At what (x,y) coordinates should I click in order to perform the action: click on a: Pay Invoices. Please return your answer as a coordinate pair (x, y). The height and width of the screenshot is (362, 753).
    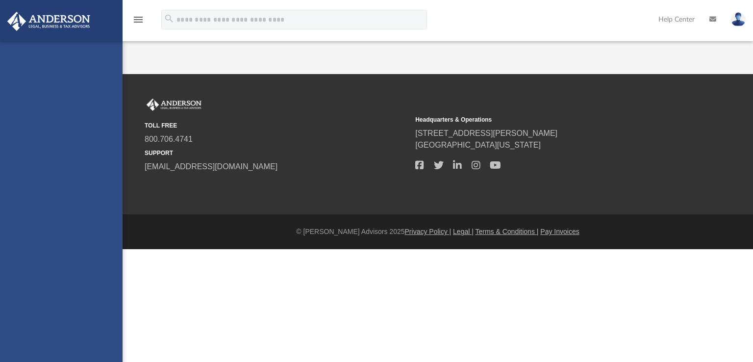
    Looking at the image, I should click on (559, 231).